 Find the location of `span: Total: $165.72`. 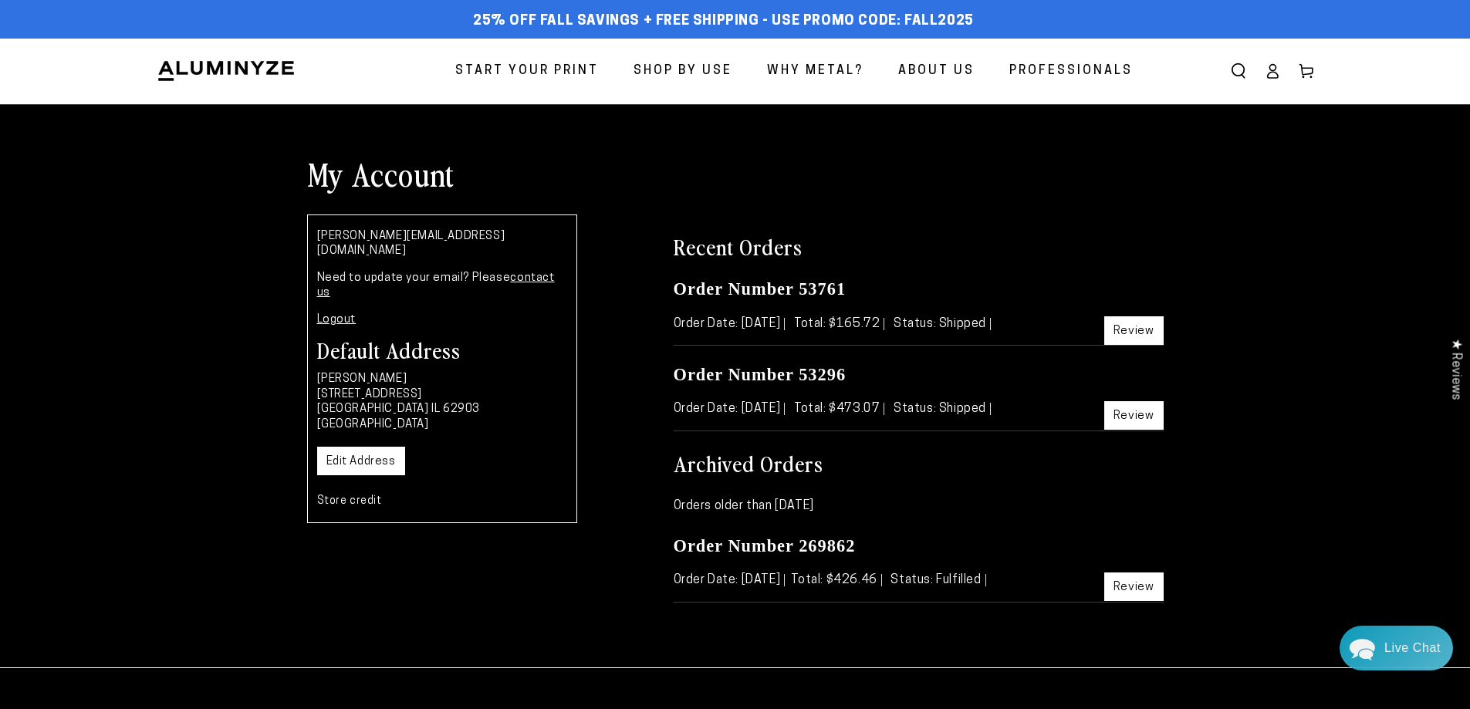

span: Total: $165.72 is located at coordinates (839, 324).